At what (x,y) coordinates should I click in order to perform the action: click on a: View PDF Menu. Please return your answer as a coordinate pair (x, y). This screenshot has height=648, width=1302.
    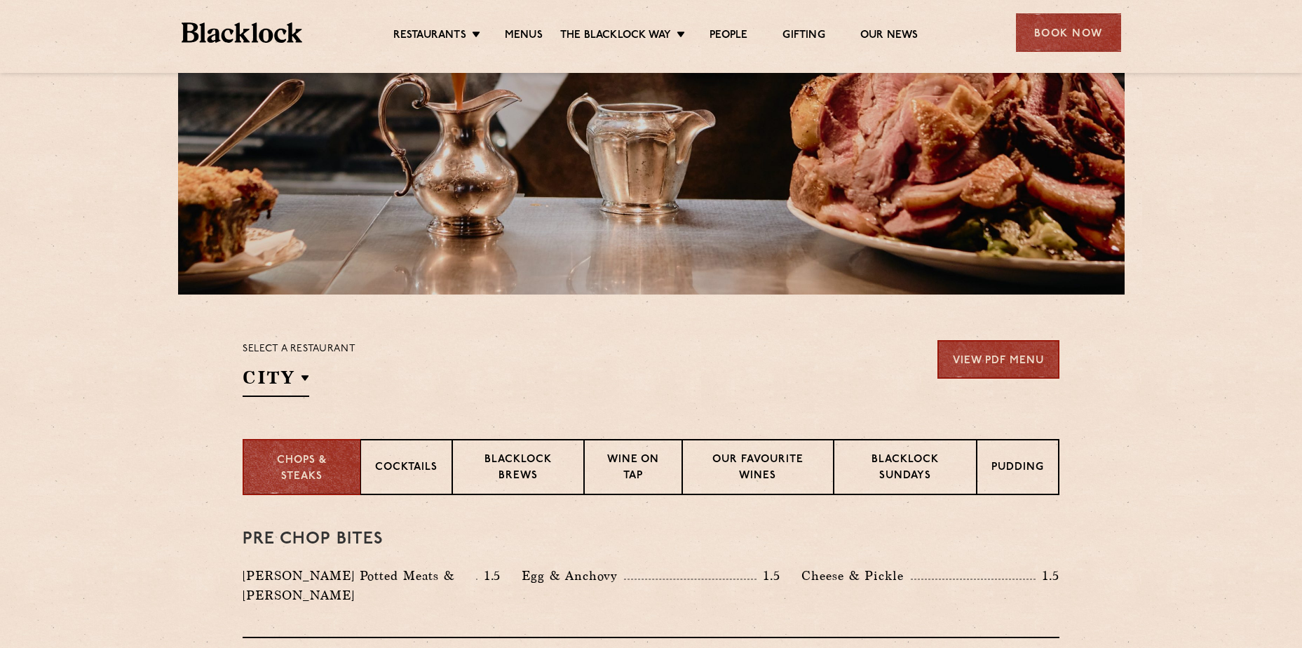
    Looking at the image, I should click on (998, 359).